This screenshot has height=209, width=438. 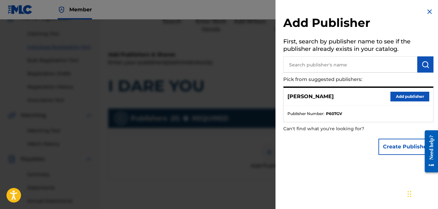 What do you see at coordinates (306, 114) in the screenshot?
I see `span: Publisher Number :` at bounding box center [306, 114].